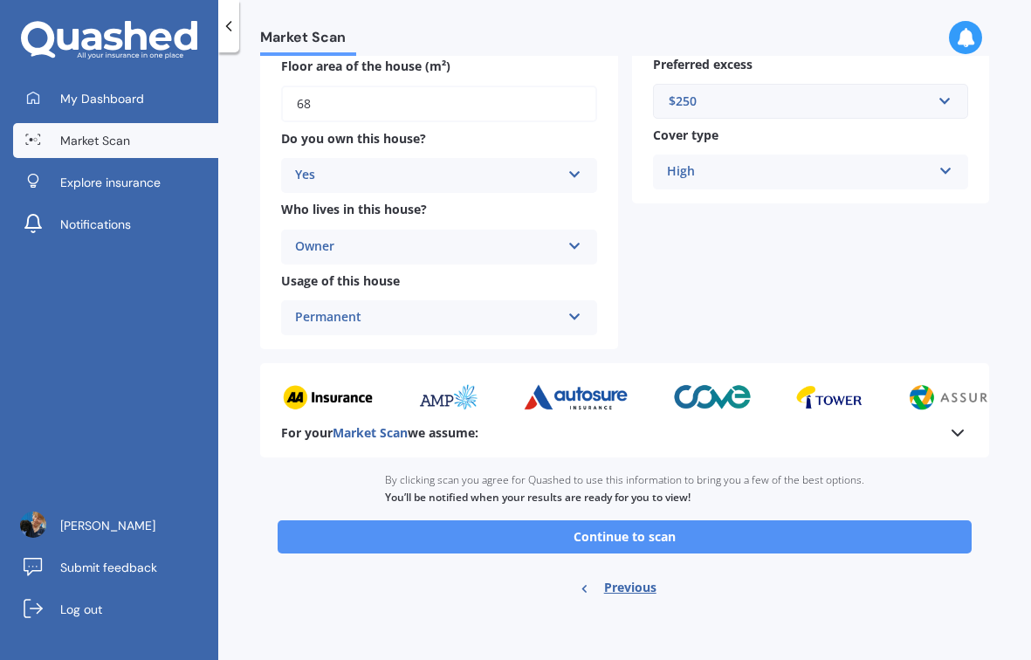  I want to click on span: My Dashboard, so click(102, 99).